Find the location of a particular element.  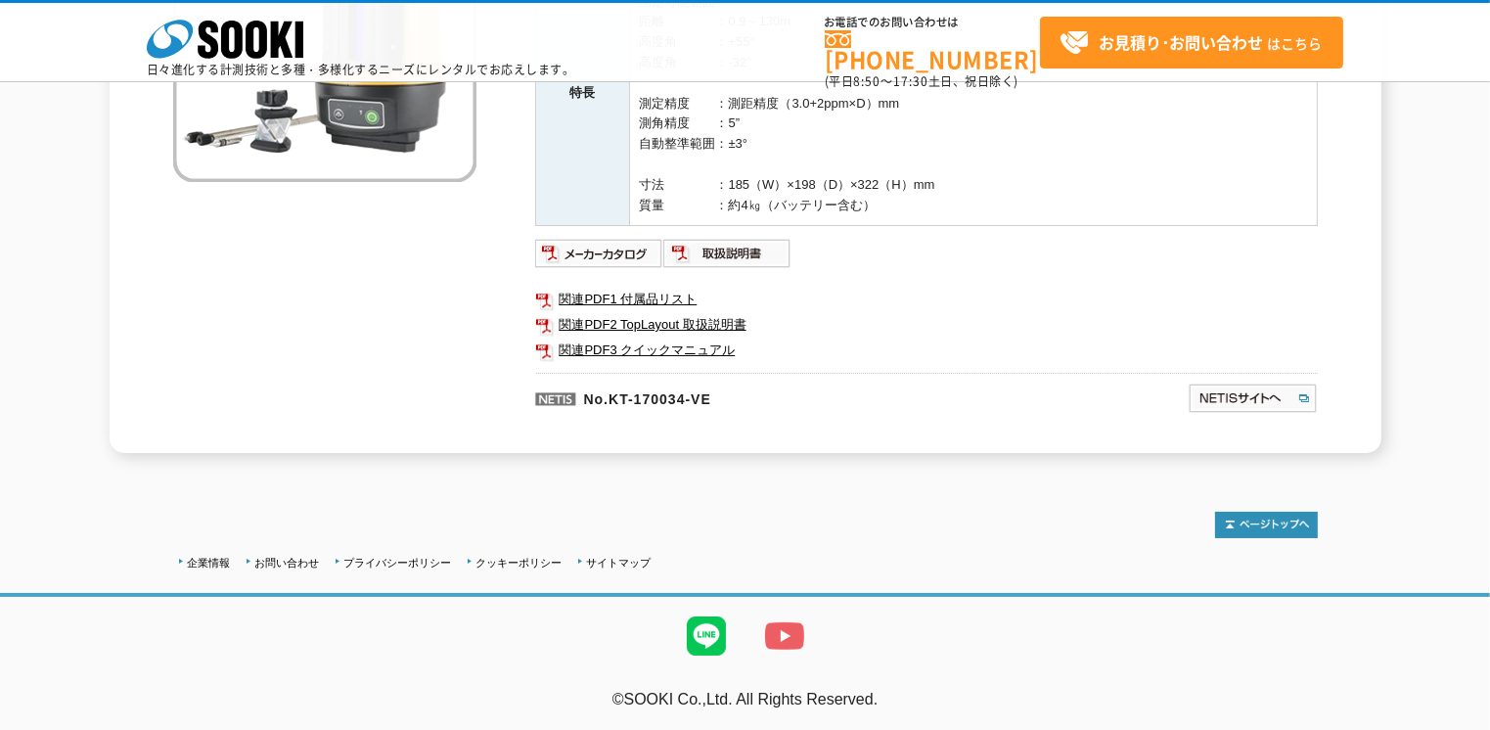

img: YouTube is located at coordinates (784, 636).